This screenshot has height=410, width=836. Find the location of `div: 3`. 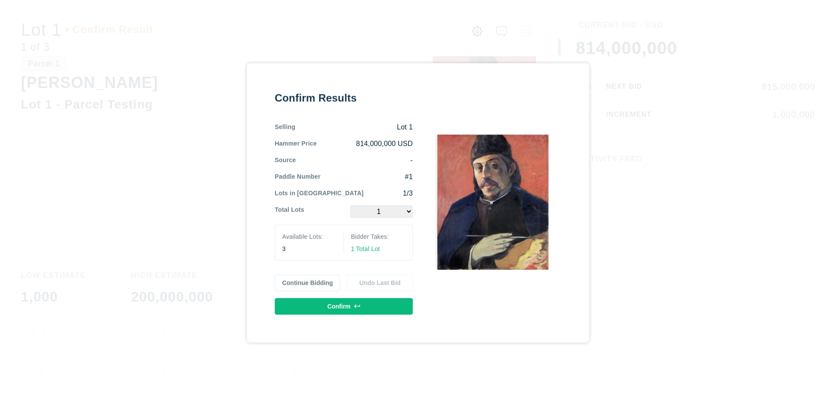

div: 3 is located at coordinates (309, 251).